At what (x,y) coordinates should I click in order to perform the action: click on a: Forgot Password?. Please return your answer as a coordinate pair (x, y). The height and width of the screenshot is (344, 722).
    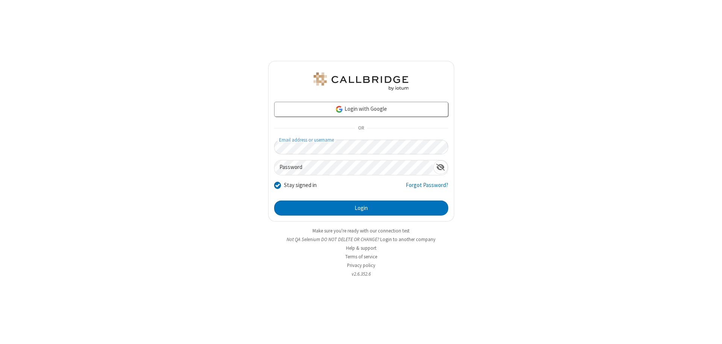
    Looking at the image, I should click on (427, 188).